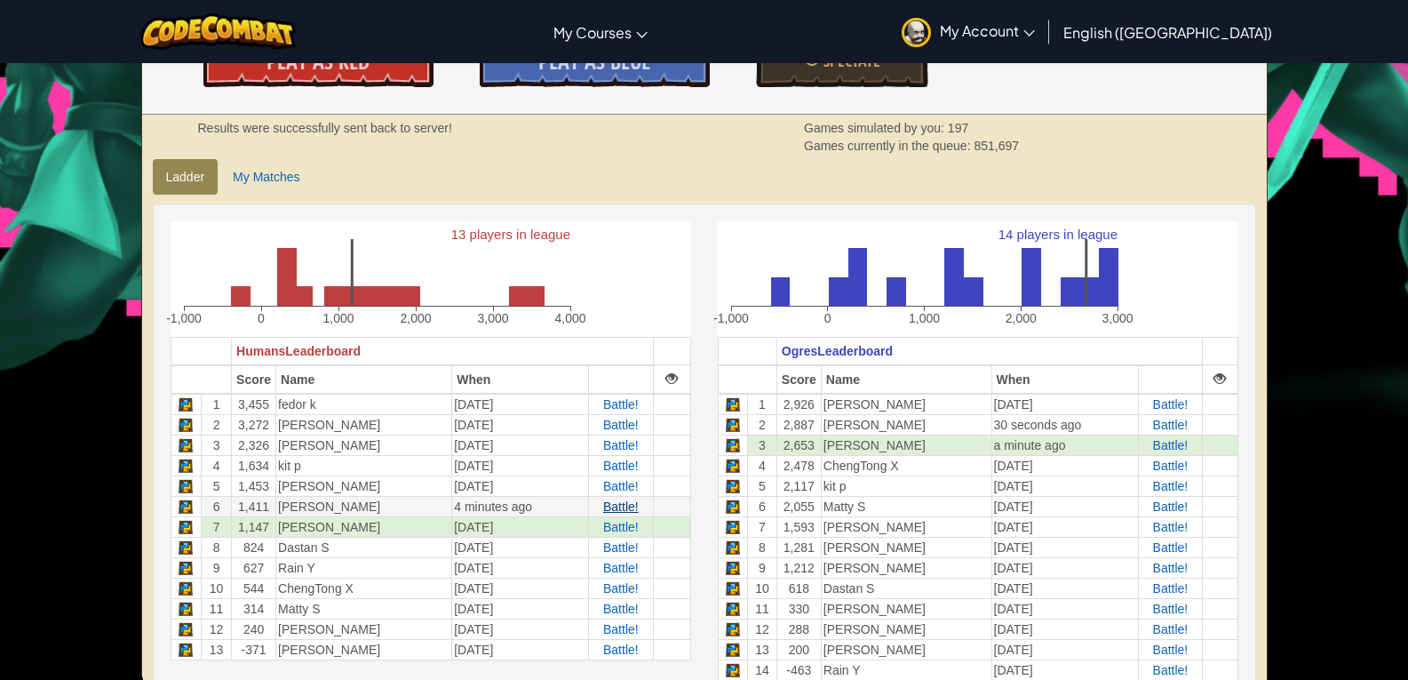  Describe the element at coordinates (876, 128) in the screenshot. I see `span: Games simulated by you:` at that location.